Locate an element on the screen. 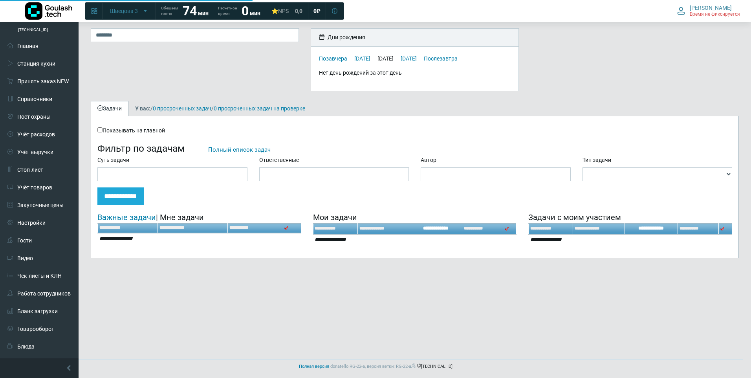 This screenshot has width=751, height=378. label: Суть задачи is located at coordinates (113, 160).